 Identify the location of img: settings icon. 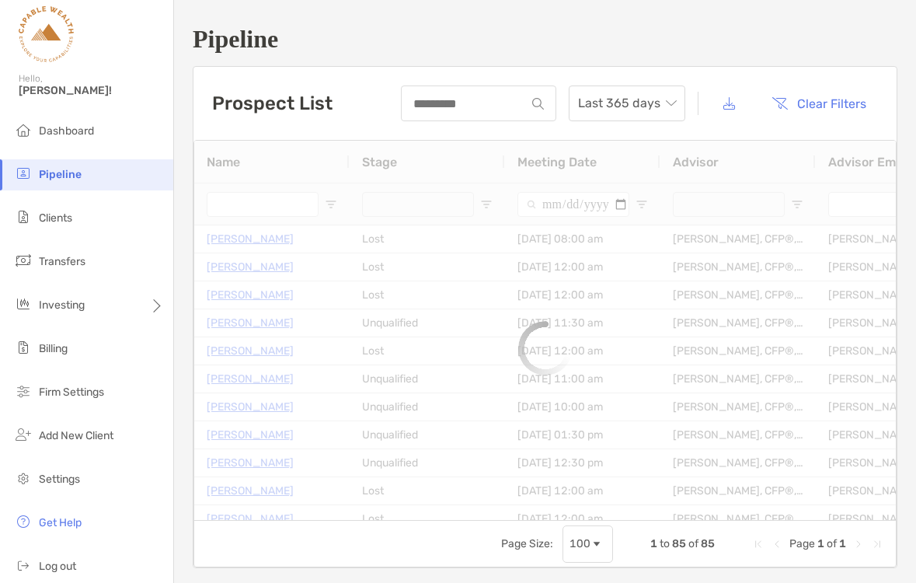
(23, 478).